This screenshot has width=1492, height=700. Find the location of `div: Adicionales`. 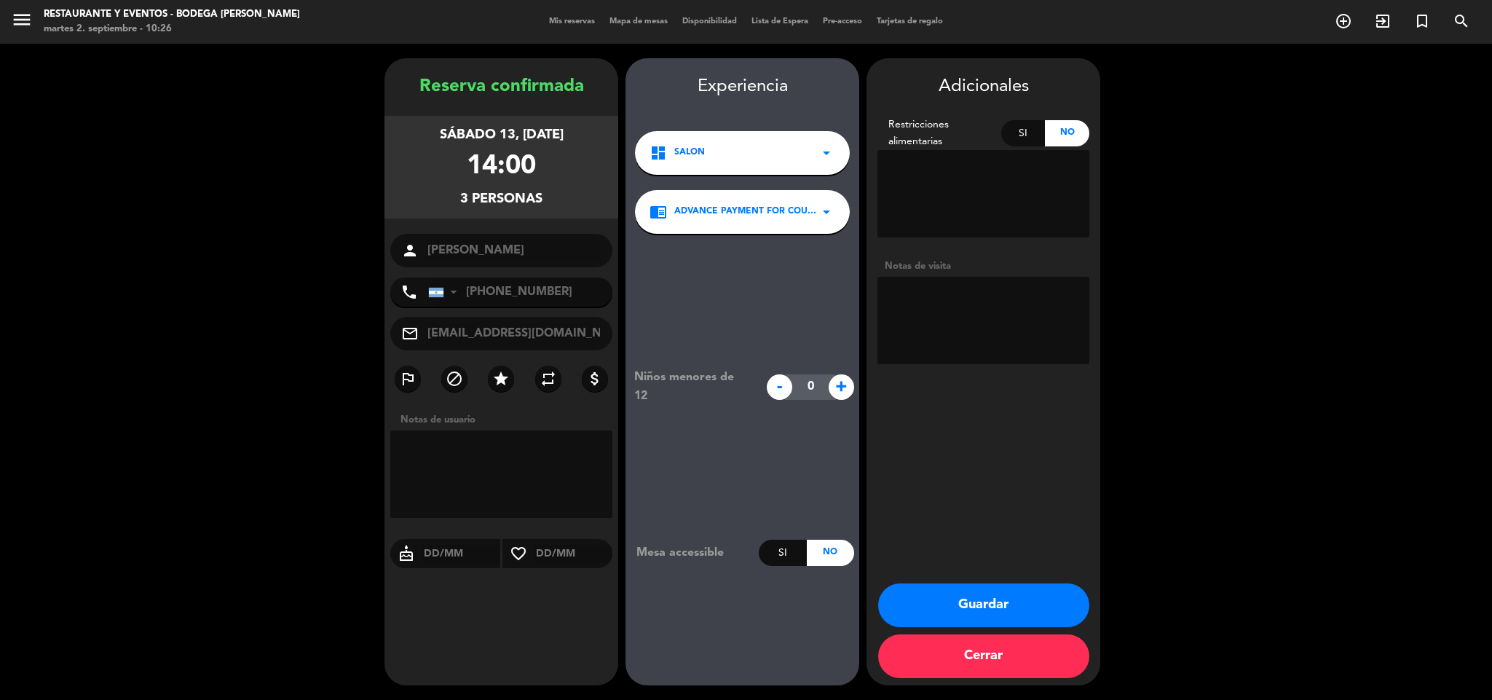

div: Adicionales is located at coordinates (983, 87).